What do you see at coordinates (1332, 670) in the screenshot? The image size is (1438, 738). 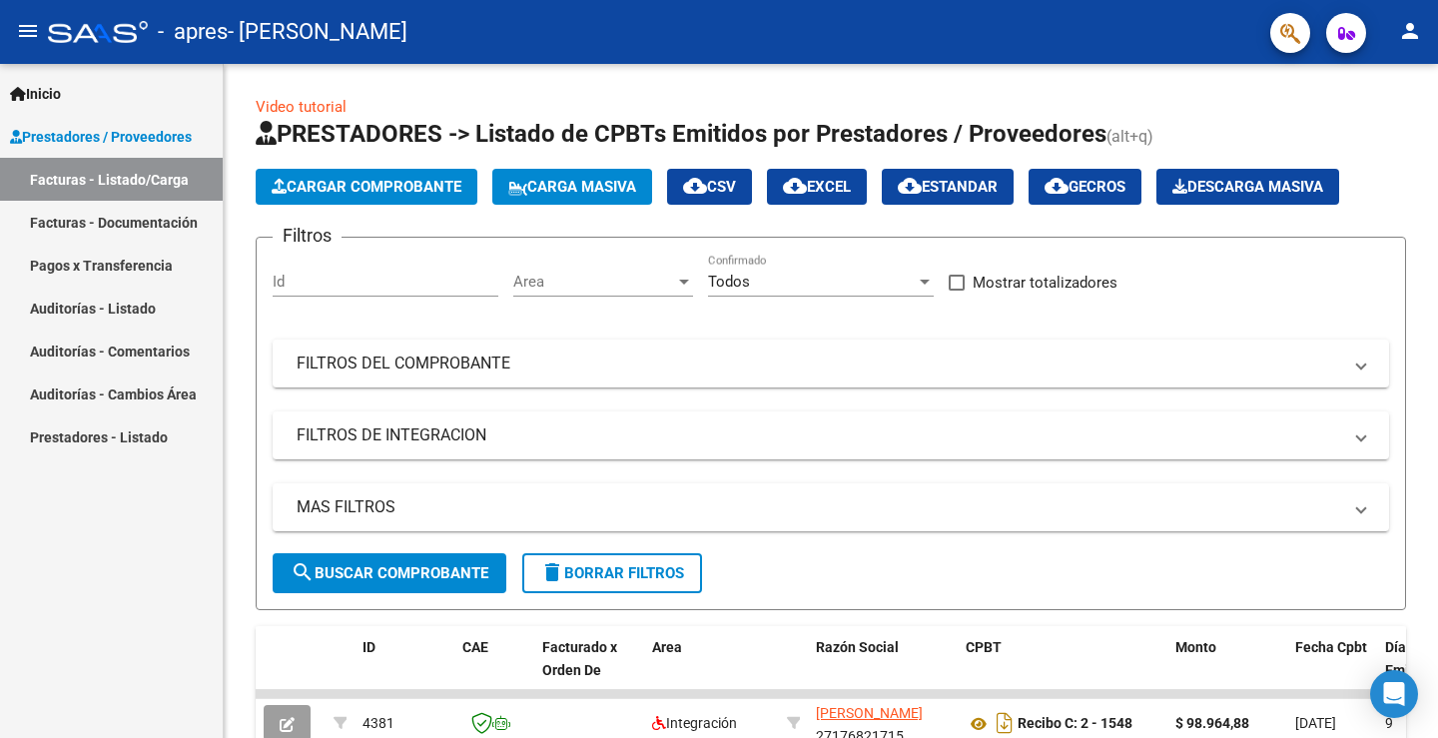 I see `datatable-header-cell: Fecha Cpbt` at bounding box center [1332, 670].